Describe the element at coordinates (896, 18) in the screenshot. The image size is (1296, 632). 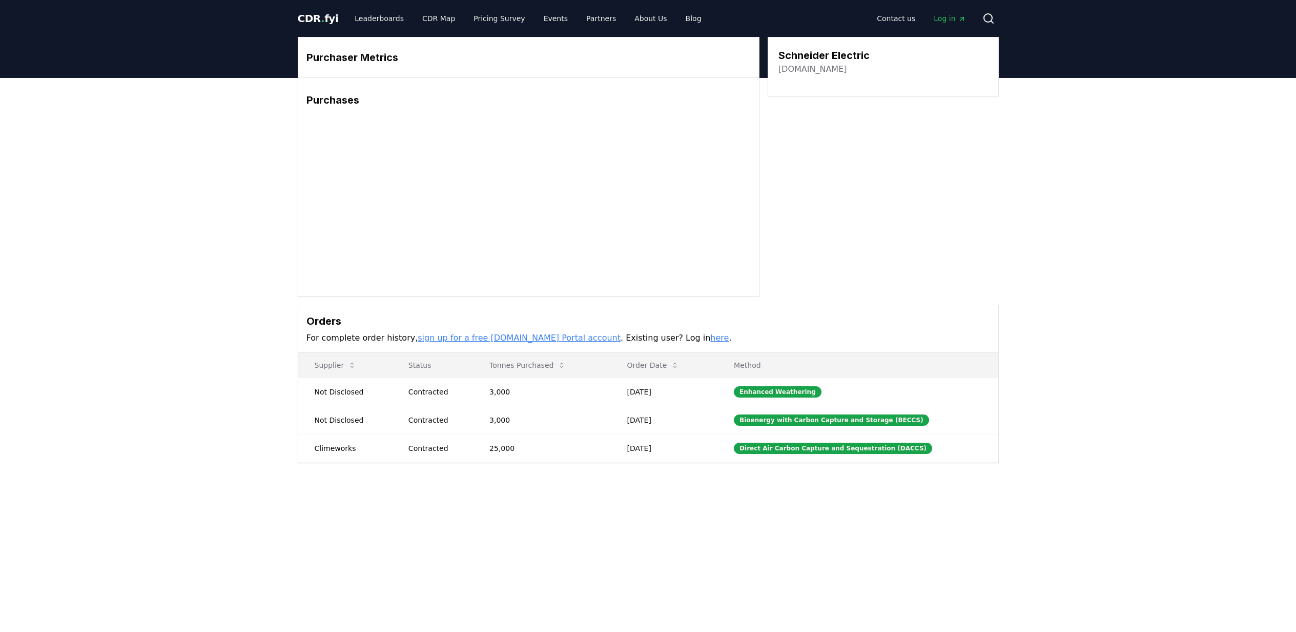
I see `a: Contact us` at that location.